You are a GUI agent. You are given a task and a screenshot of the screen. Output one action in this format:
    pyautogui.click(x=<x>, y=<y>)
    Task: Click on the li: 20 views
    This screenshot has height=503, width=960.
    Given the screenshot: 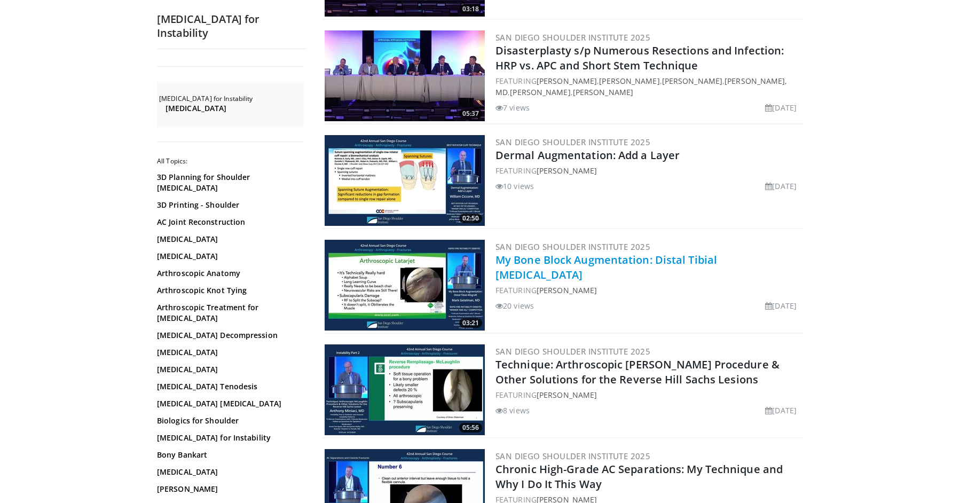 What is the action you would take?
    pyautogui.click(x=515, y=305)
    